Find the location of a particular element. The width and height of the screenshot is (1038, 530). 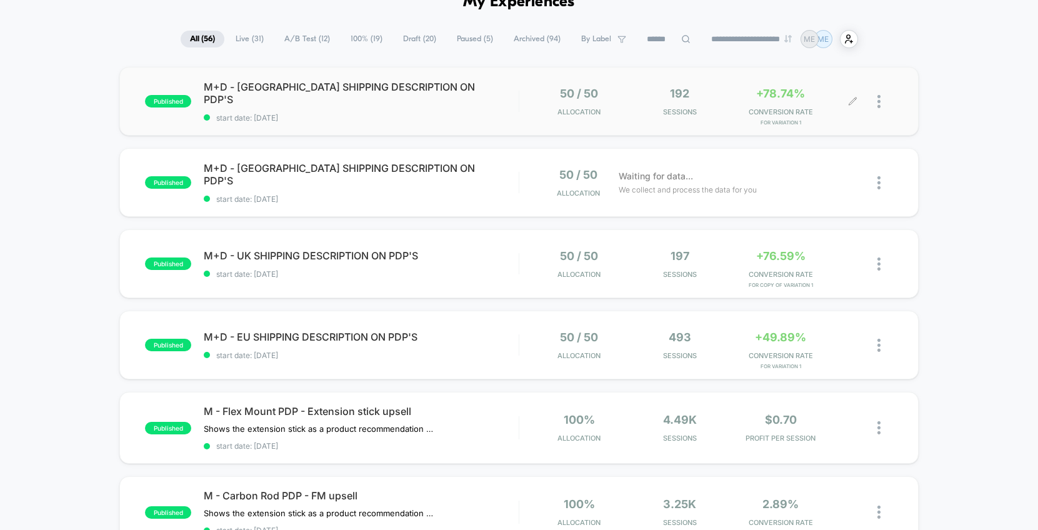

span: Waiting for data... is located at coordinates (656, 176).